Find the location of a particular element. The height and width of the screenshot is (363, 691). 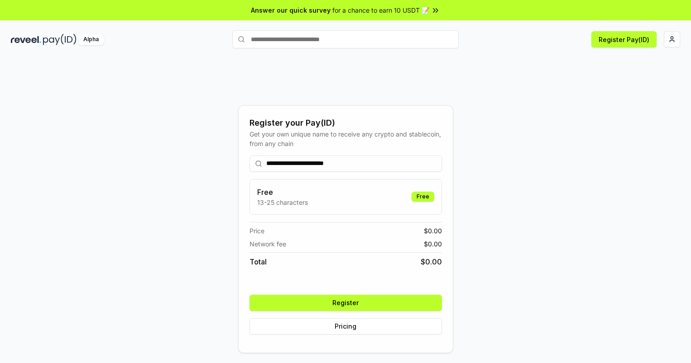

h3: Free is located at coordinates (282, 192).